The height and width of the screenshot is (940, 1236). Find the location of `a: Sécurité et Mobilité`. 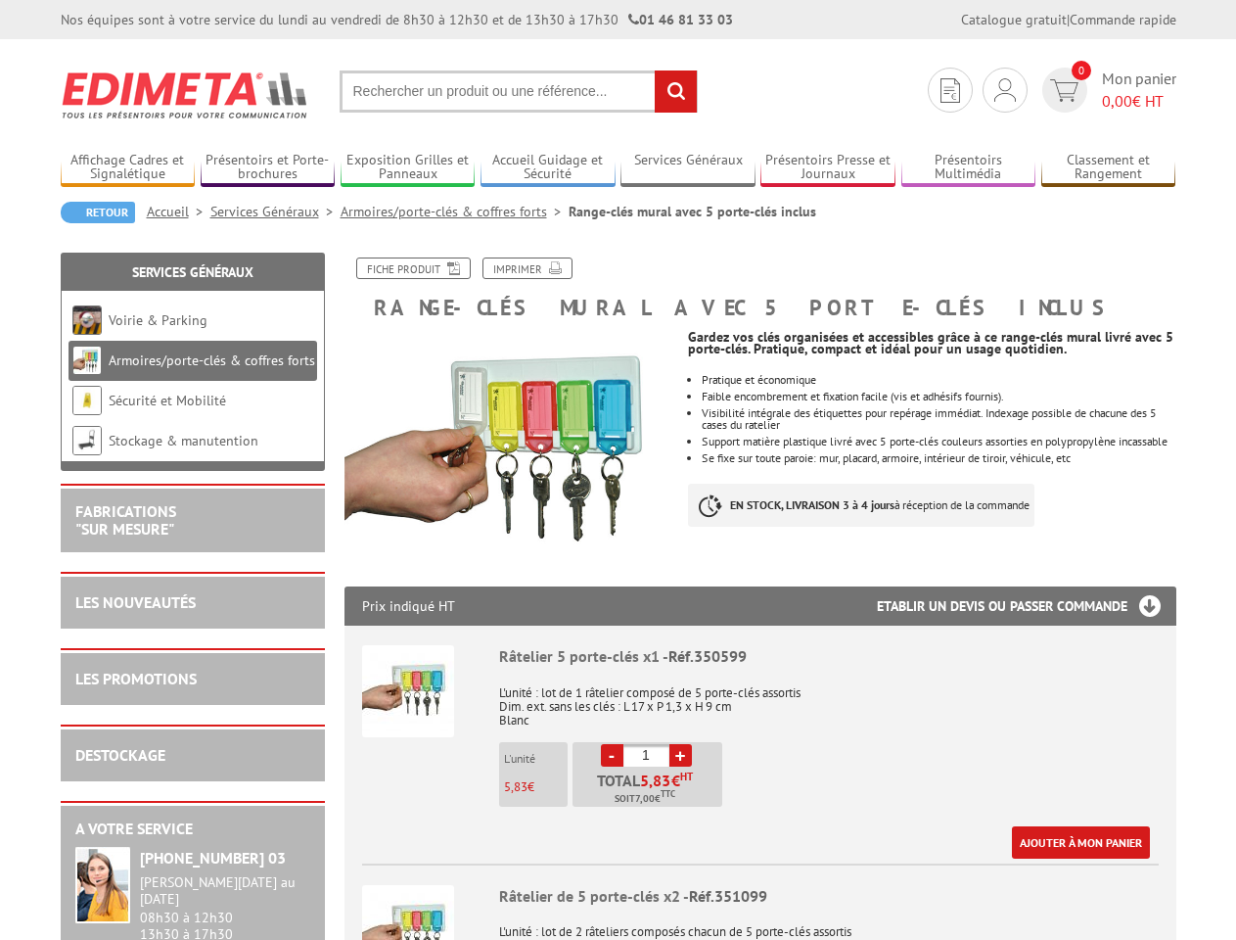

a: Sécurité et Mobilité is located at coordinates (167, 400).